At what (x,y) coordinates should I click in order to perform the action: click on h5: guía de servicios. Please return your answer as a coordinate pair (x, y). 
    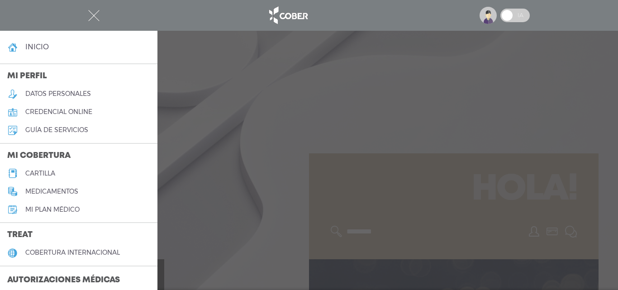
    Looking at the image, I should click on (57, 130).